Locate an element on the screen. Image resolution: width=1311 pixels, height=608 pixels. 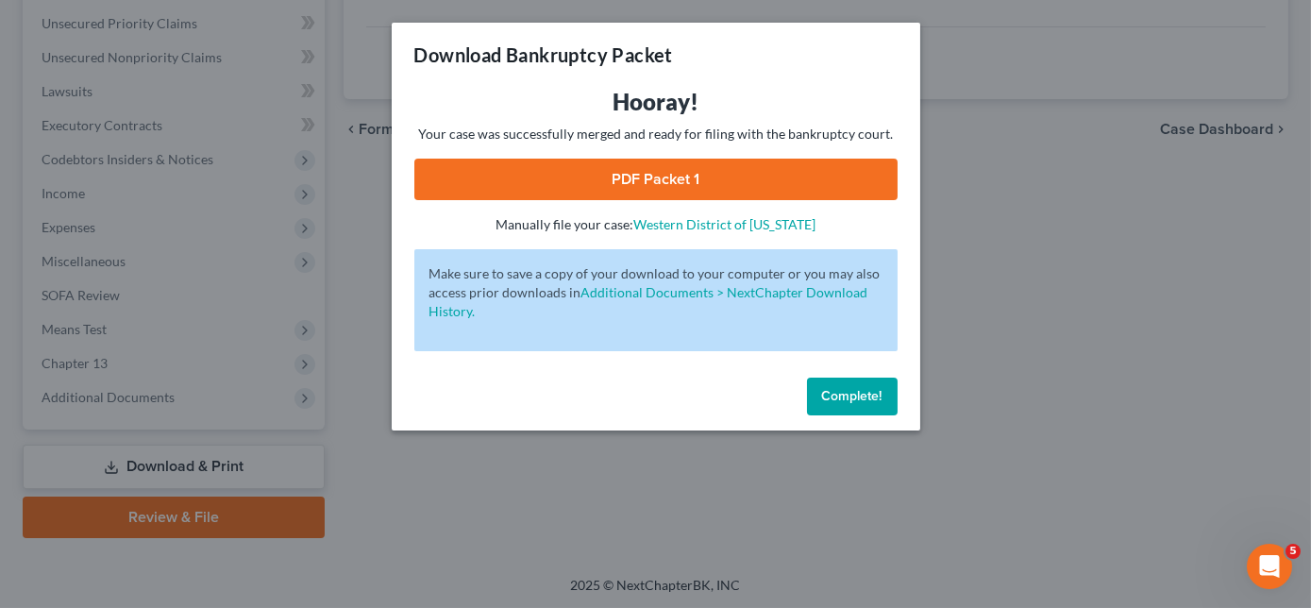
button: Complete! is located at coordinates (852, 396).